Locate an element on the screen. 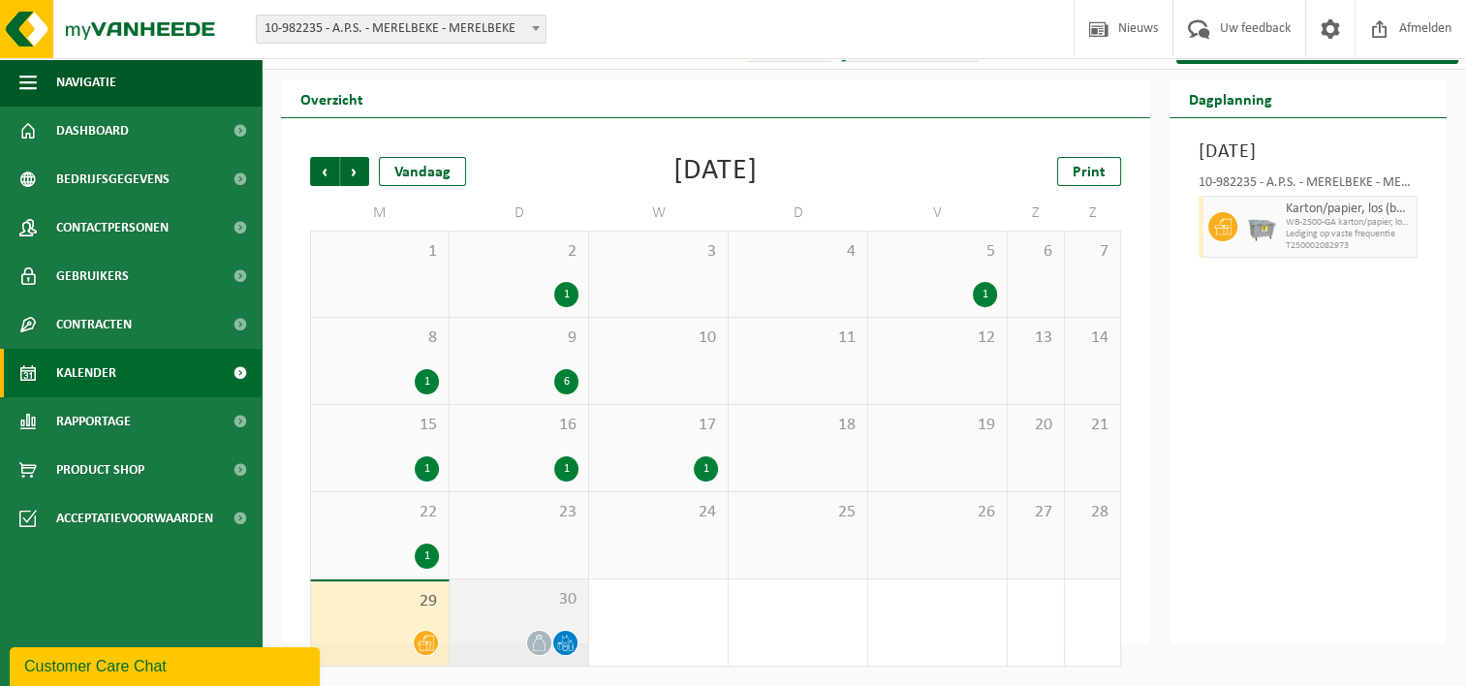  span: Karton/papier, los (bedrijven) is located at coordinates (1348, 209).